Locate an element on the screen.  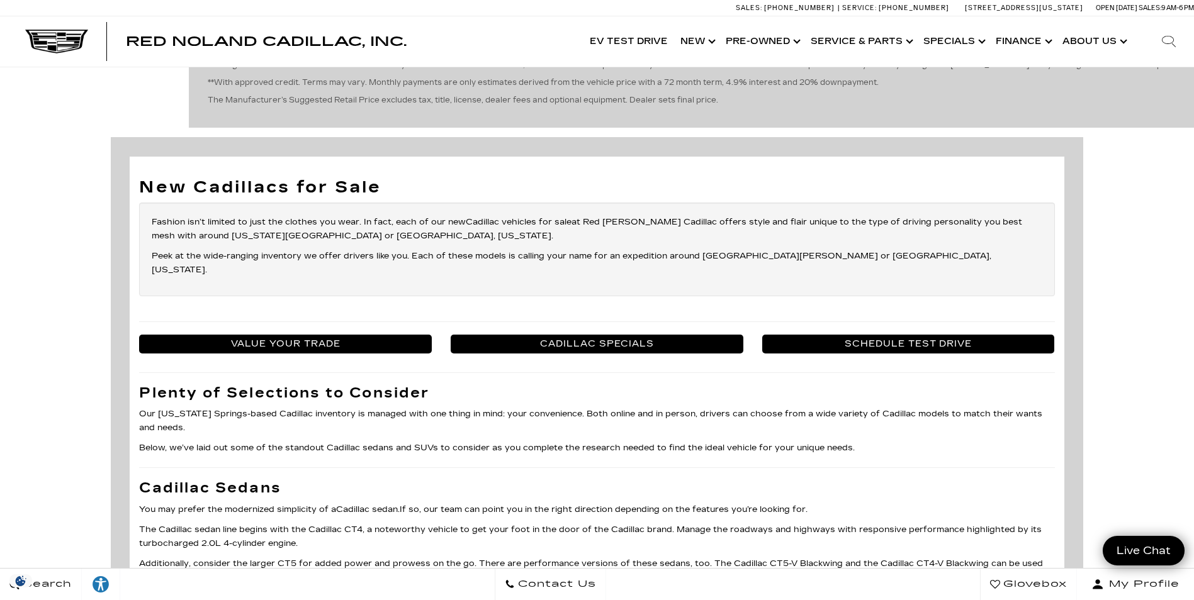
span: Live Chat is located at coordinates (1143, 551).